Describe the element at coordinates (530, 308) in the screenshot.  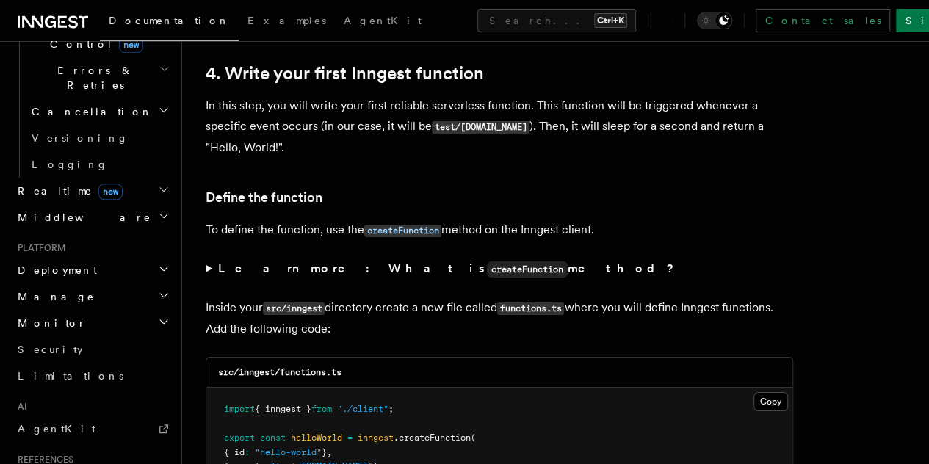
I see `code: functions.ts` at that location.